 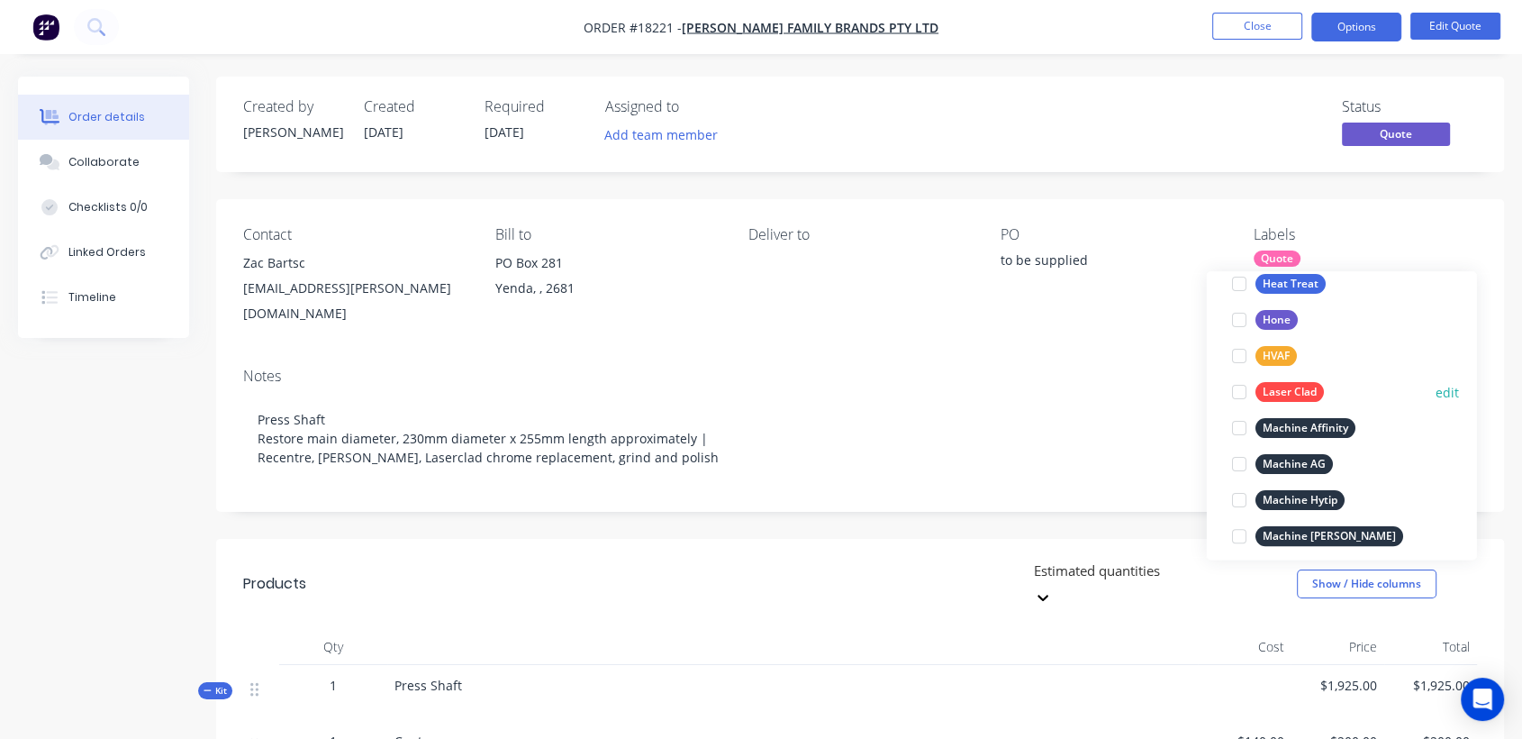 I want to click on button: Order details, so click(x=104, y=117).